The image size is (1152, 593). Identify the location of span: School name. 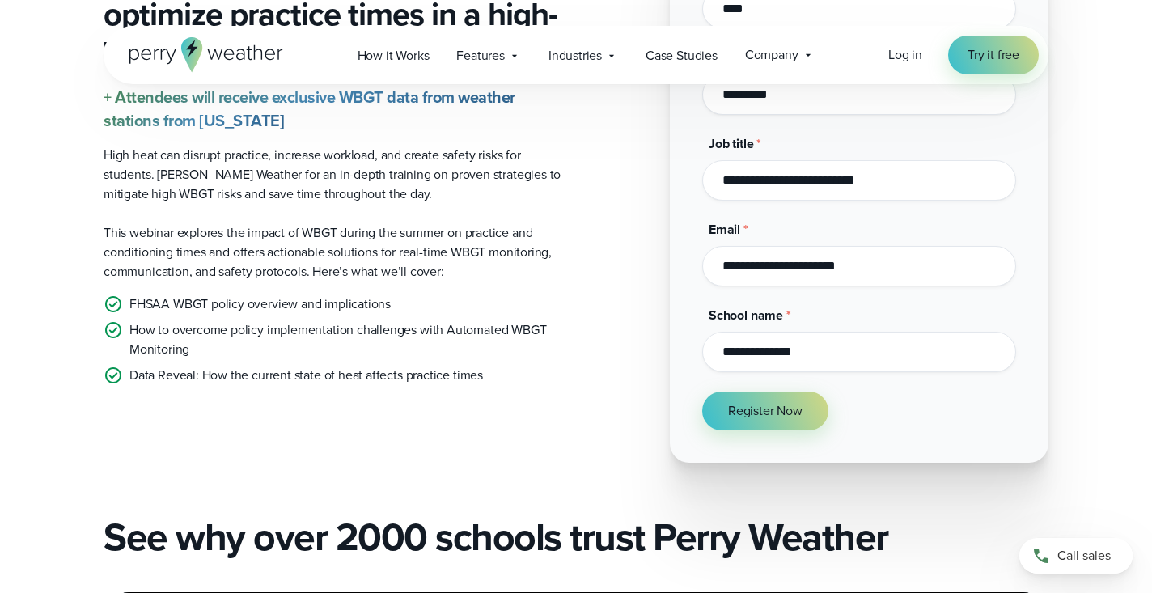
(746, 315).